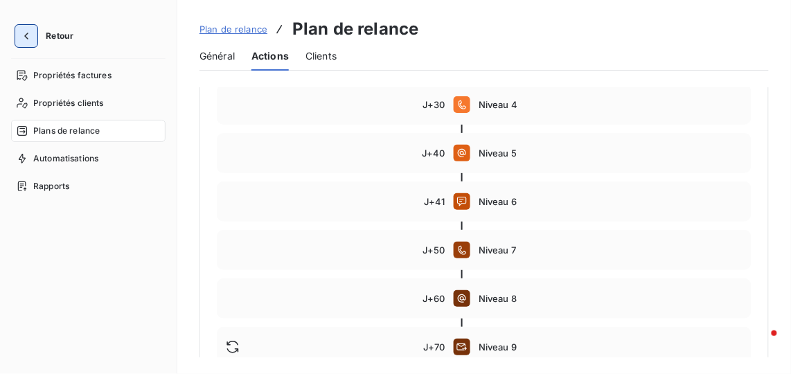  I want to click on span: Niveau 5, so click(610, 153).